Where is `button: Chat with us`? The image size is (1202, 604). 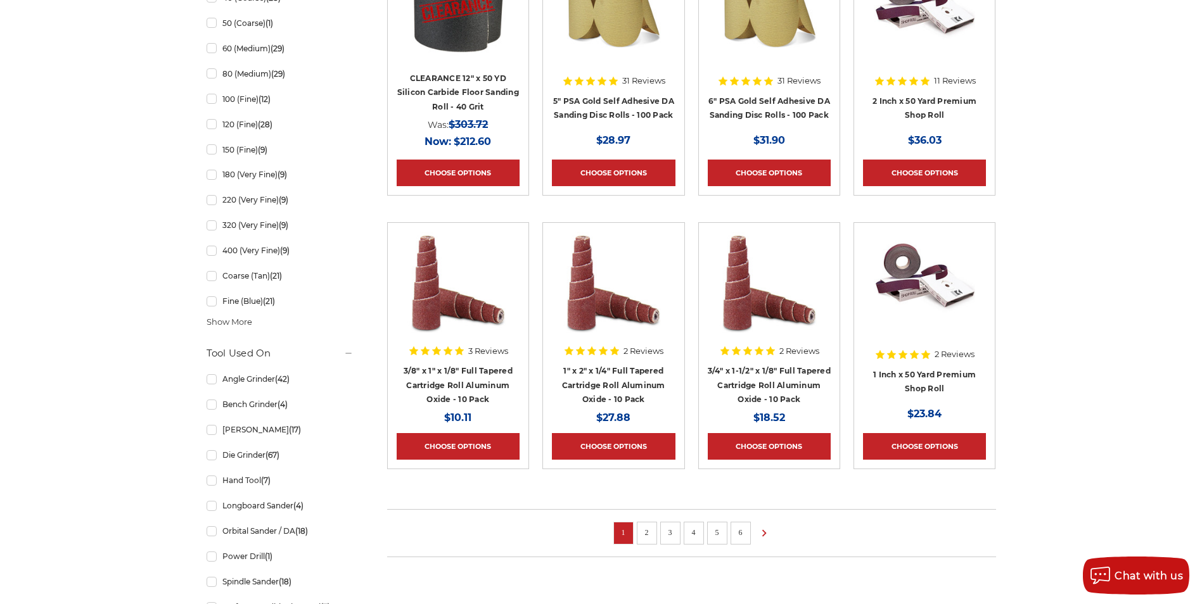 button: Chat with us is located at coordinates (1136, 576).